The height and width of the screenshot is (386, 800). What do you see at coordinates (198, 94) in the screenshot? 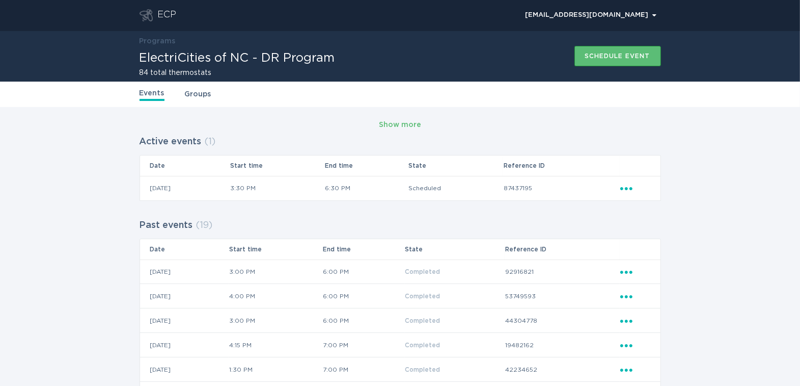
I see `a: Groups` at bounding box center [198, 94].